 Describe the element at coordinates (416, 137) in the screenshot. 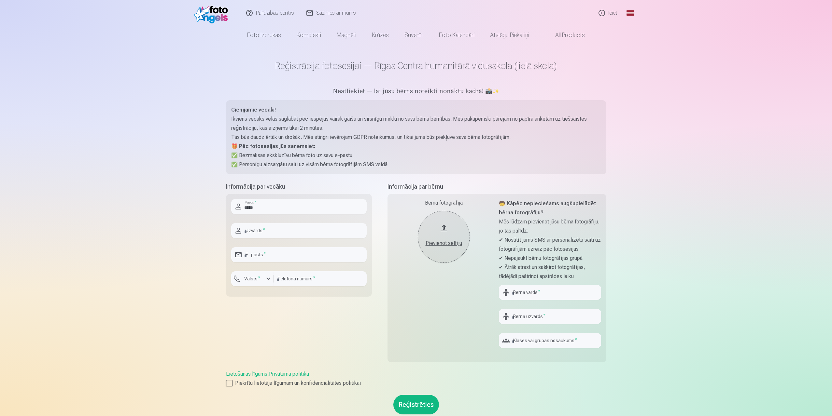

I see `p: Tas būs daudz ērtāk un drošāk. Mēs stingri ievērojam GDPR noteikumus, un tikai jums būs piekļuve ...` at that location.